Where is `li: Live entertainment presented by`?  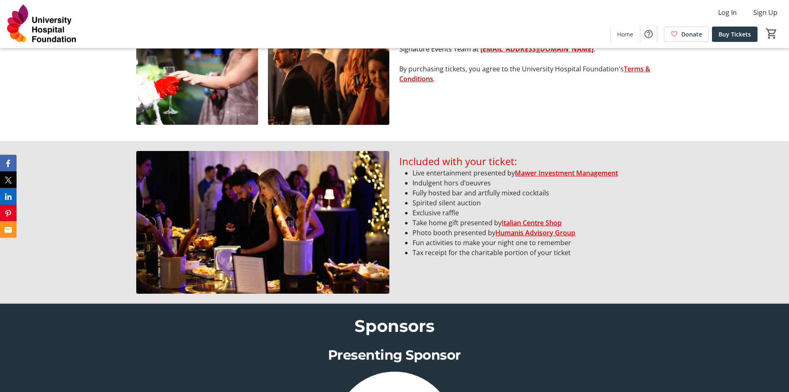 li: Live entertainment presented by is located at coordinates (532, 173).